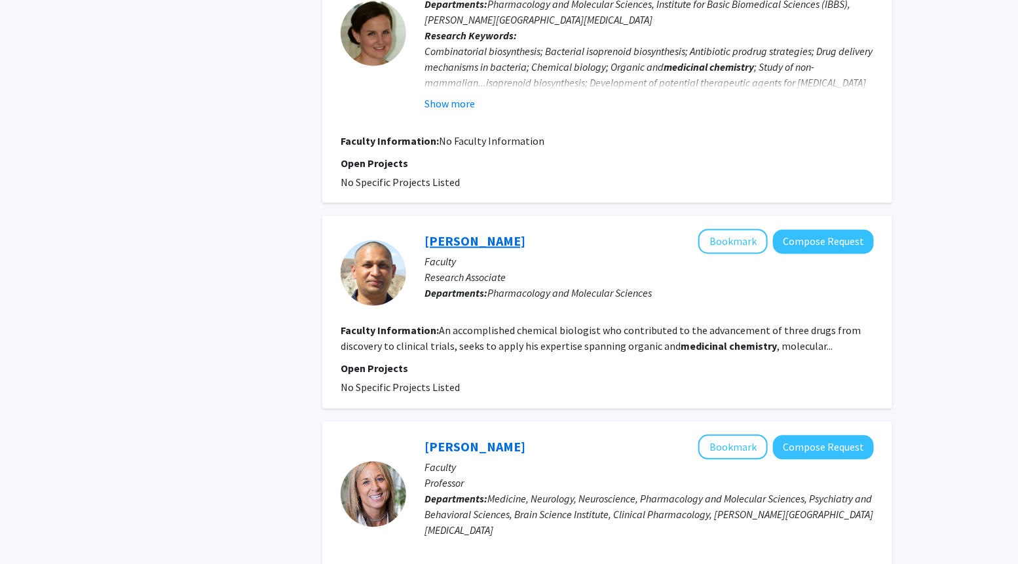 The image size is (1018, 564). I want to click on span: No Faculty Information, so click(491, 141).